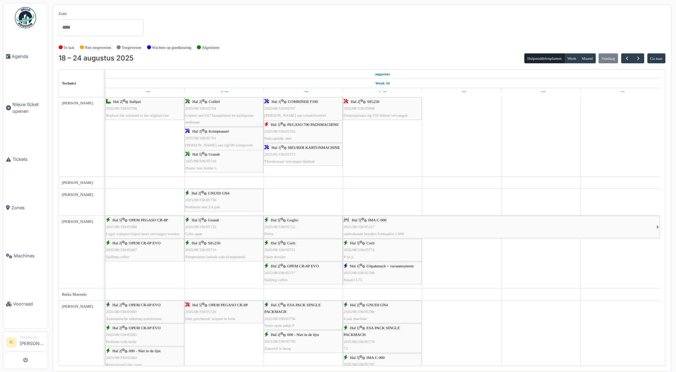 This screenshot has width=676, height=372. What do you see at coordinates (375, 115) in the screenshot?
I see `span: Drukregelaars sig 250 lekken vervangen` at bounding box center [375, 115].